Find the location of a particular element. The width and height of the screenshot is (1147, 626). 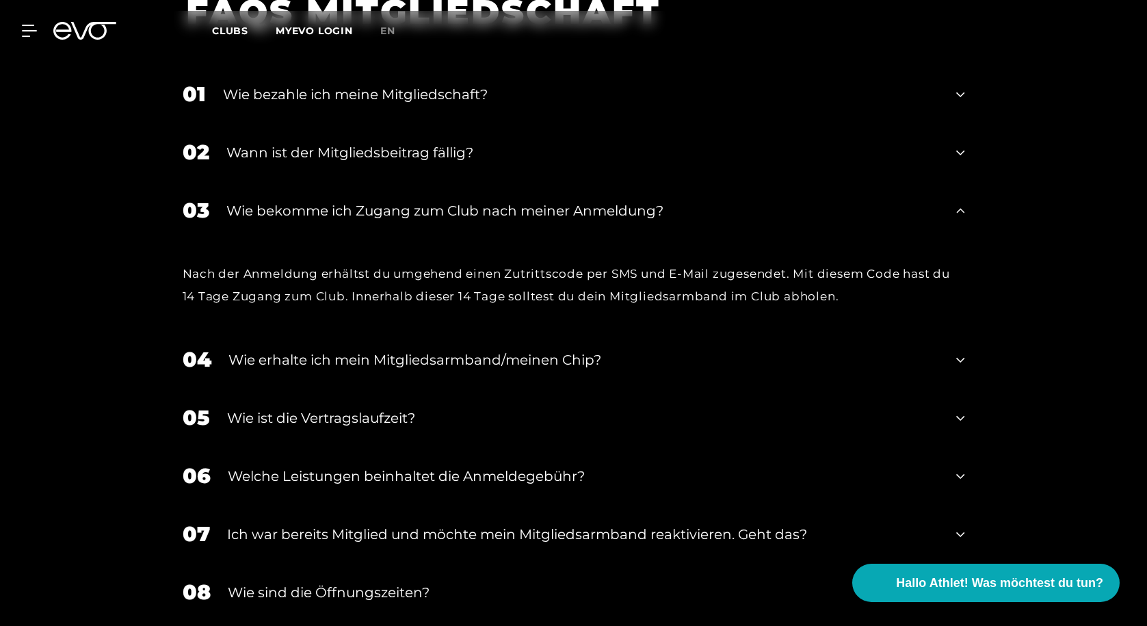

div: 04 is located at coordinates (197, 359).